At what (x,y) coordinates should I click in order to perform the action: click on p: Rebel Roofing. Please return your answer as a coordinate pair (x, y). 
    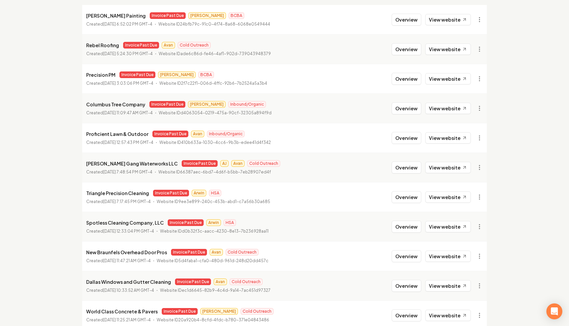
    Looking at the image, I should click on (102, 45).